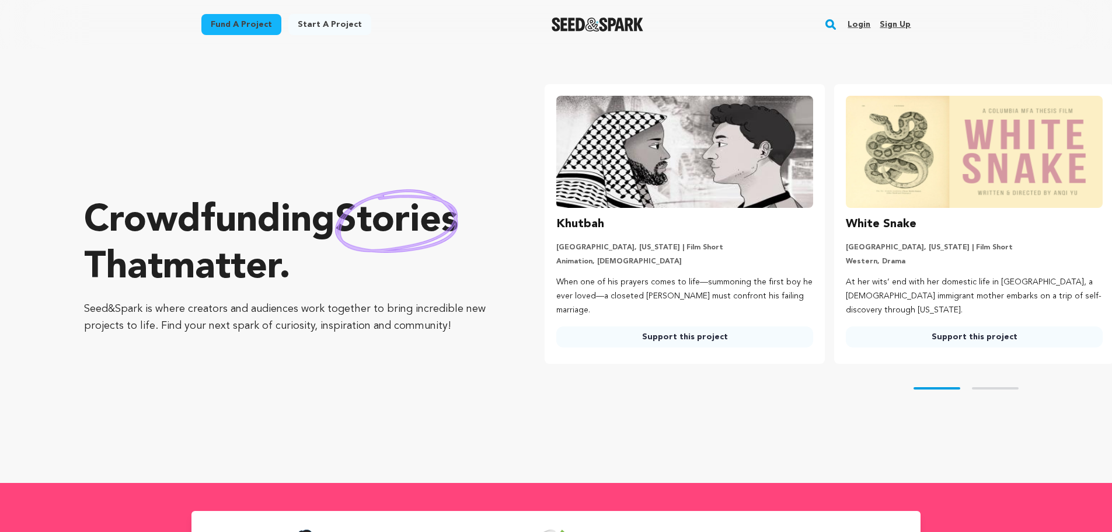 The width and height of the screenshot is (1112, 532). What do you see at coordinates (685, 296) in the screenshot?
I see `p: When one of his prayers comes to life—summoning the first boy he ever loved—a closeted [PERSON_NA...` at bounding box center [685, 296].